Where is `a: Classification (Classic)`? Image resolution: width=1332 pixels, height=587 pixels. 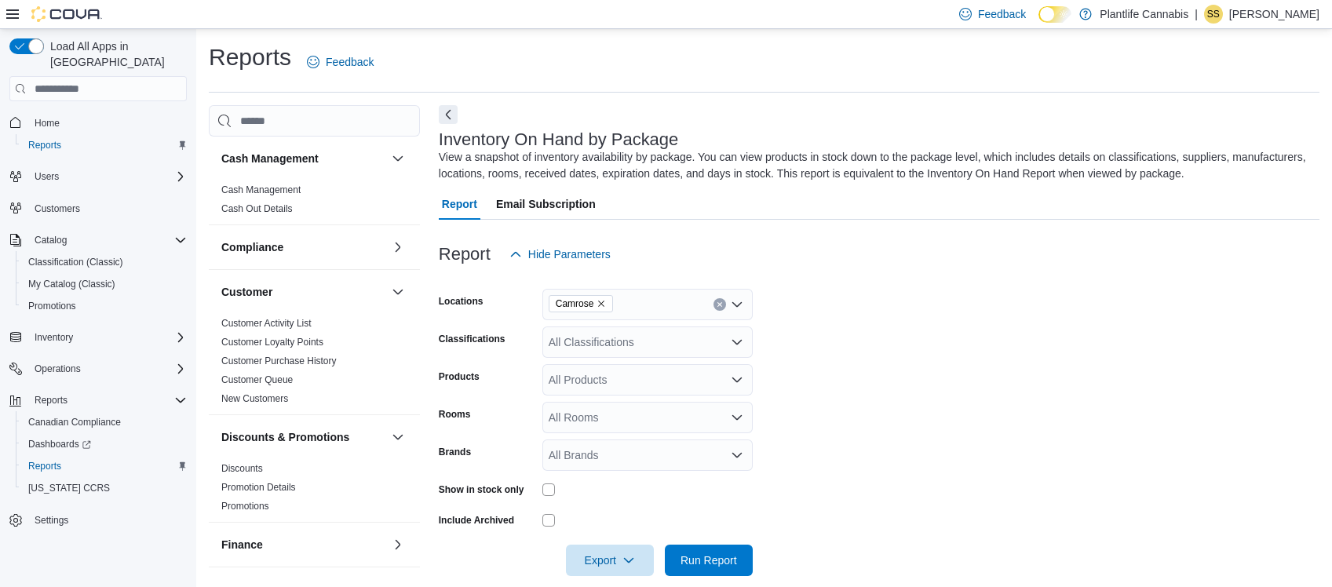 a: Classification (Classic) is located at coordinates (75, 262).